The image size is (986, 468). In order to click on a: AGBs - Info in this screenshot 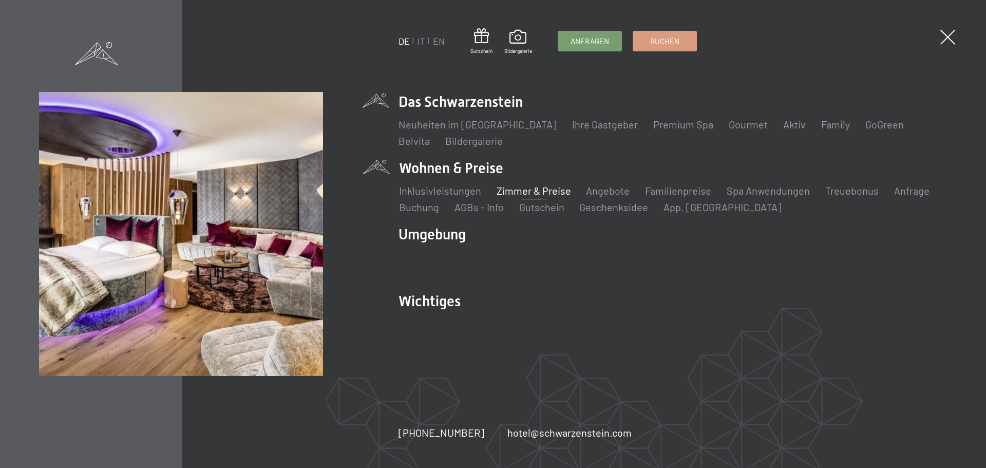, I will do `click(479, 207)`.